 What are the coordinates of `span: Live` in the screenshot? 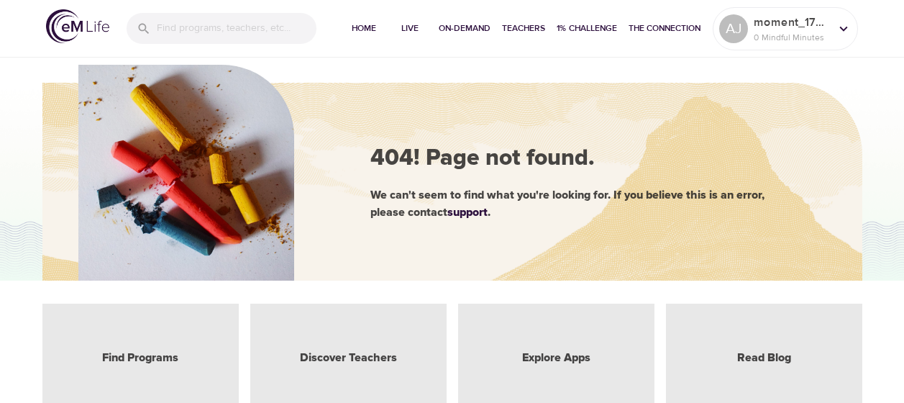 It's located at (410, 28).